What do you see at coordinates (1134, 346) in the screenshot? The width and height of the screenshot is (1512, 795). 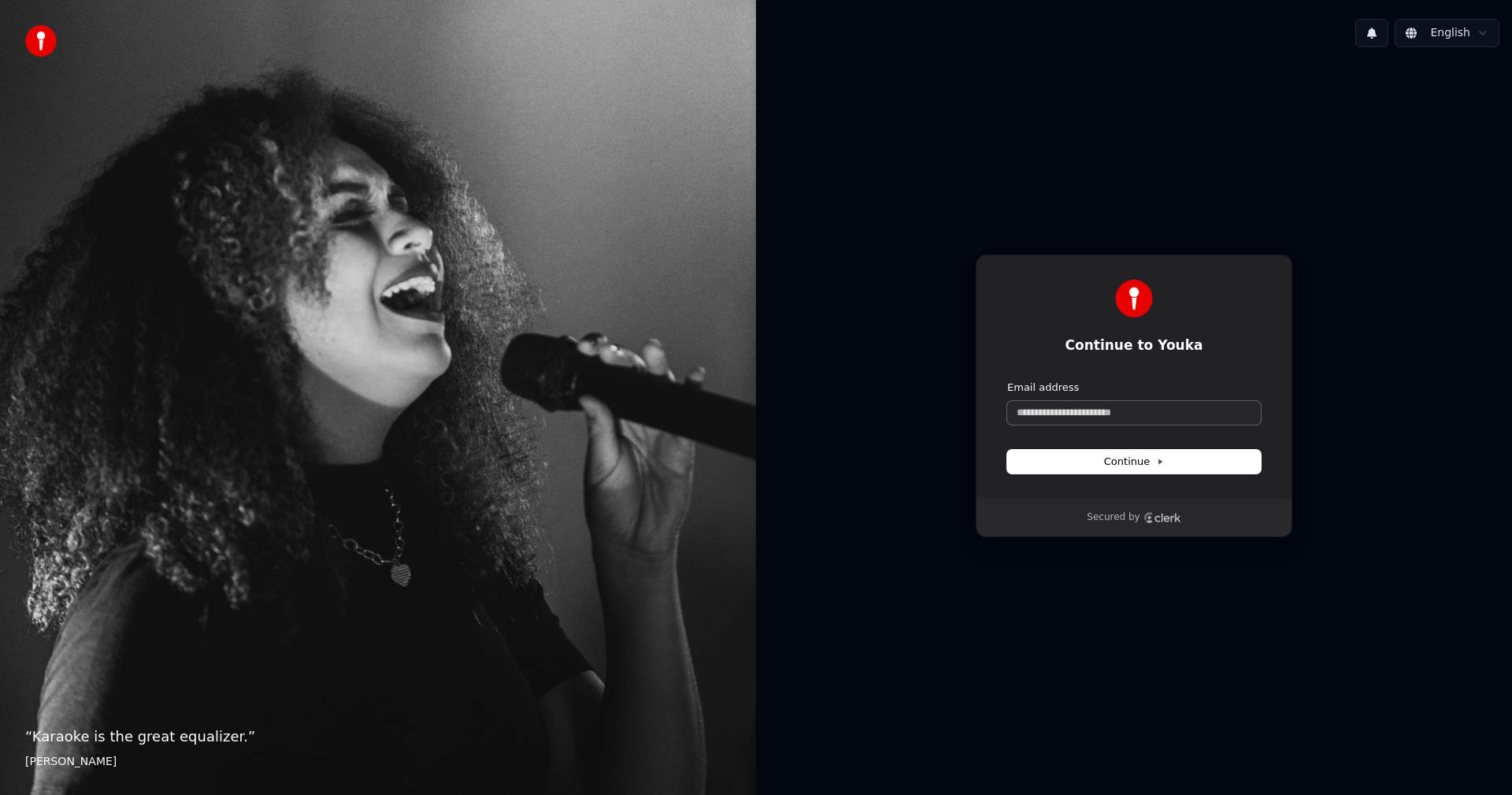 I see `h1: Continue to Youka` at bounding box center [1134, 346].